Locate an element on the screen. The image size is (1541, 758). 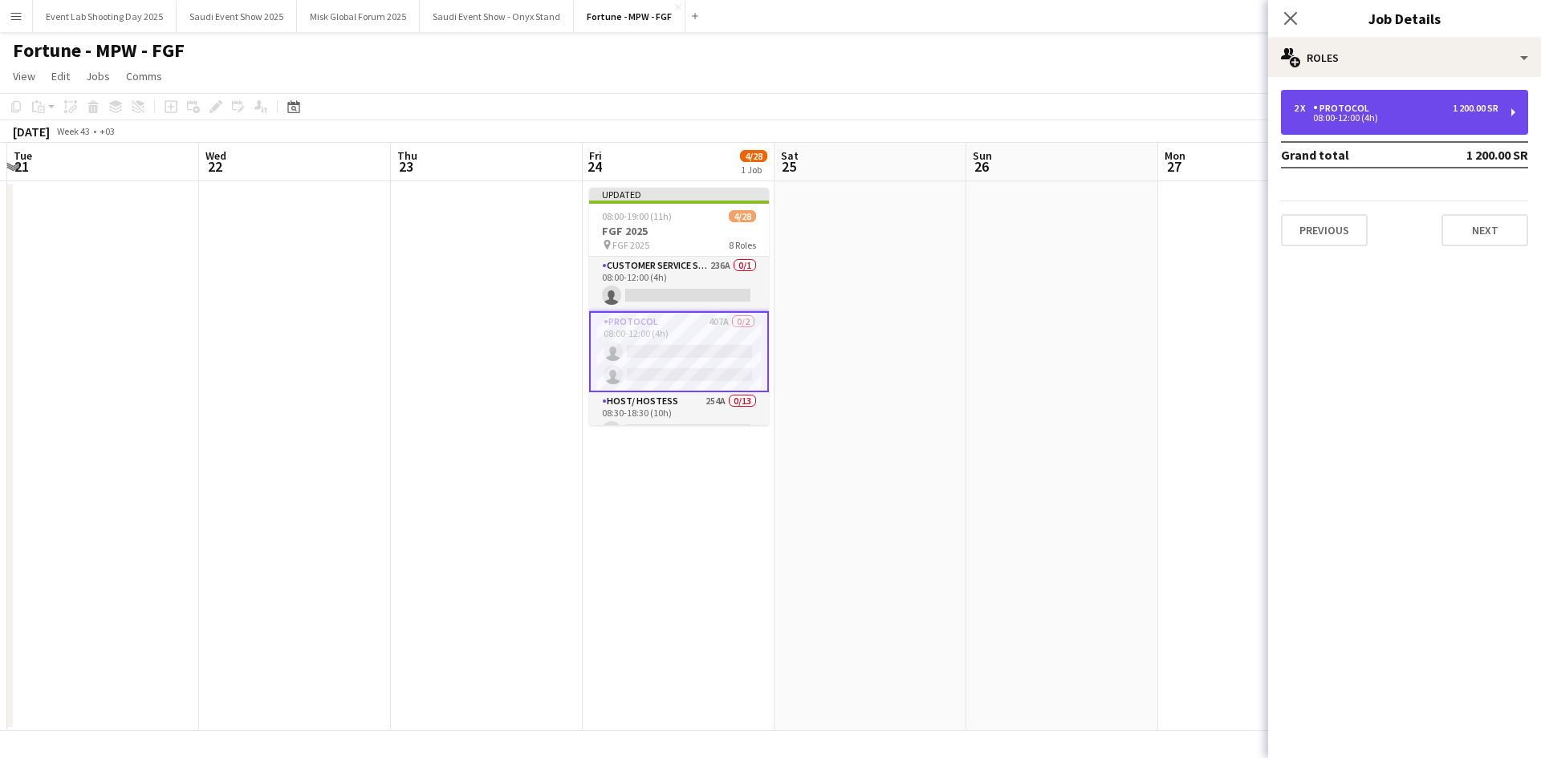
app-card-role: Host/ Hostess254A0/1308:30-18:30 (10h) is located at coordinates (679, 559).